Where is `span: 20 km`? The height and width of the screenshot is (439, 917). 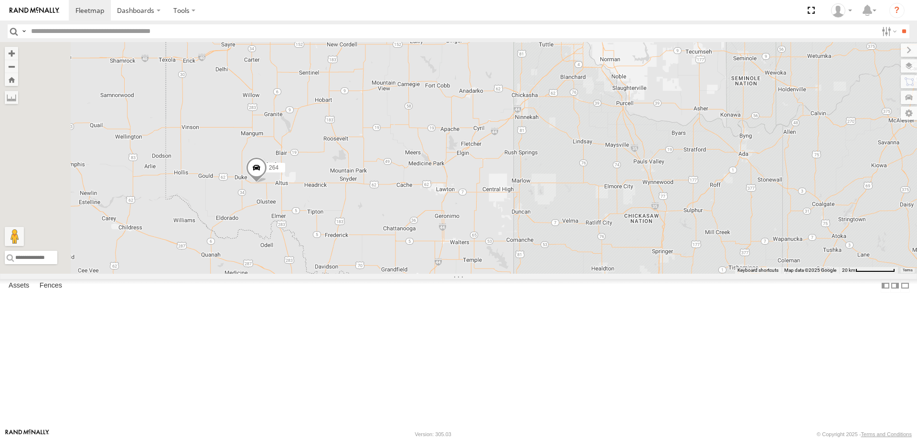 span: 20 km is located at coordinates (849, 270).